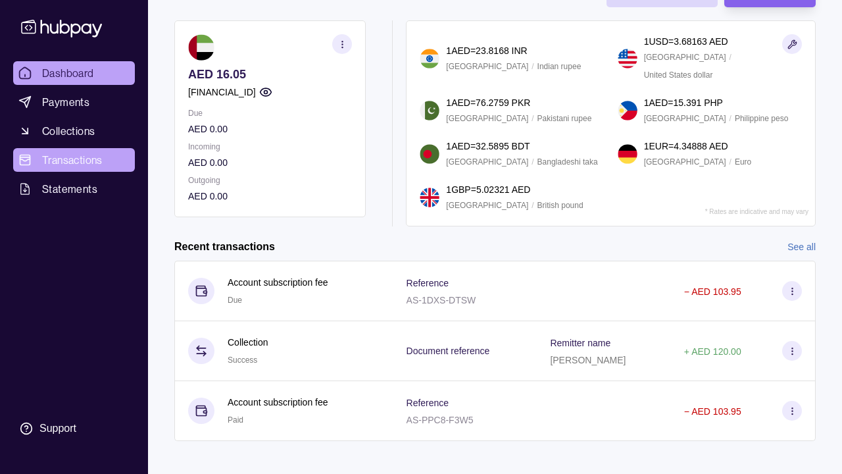 Image resolution: width=842 pixels, height=474 pixels. I want to click on p: 1 GBP = 5.02321 AED, so click(488, 189).